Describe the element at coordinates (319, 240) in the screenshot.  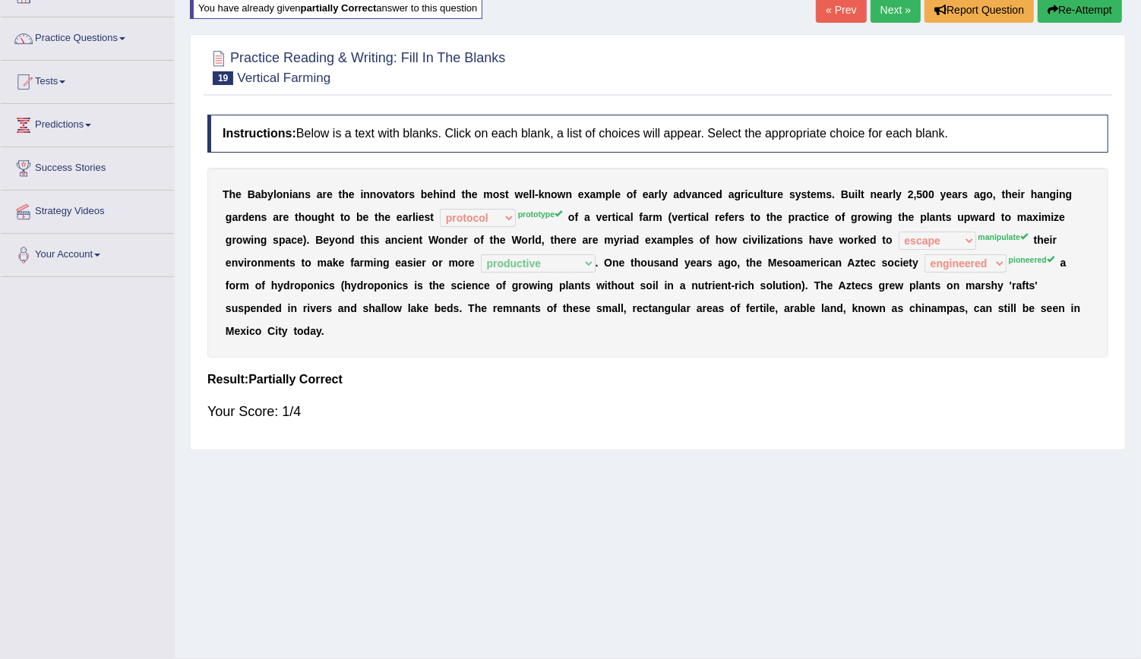
I see `b: B` at that location.